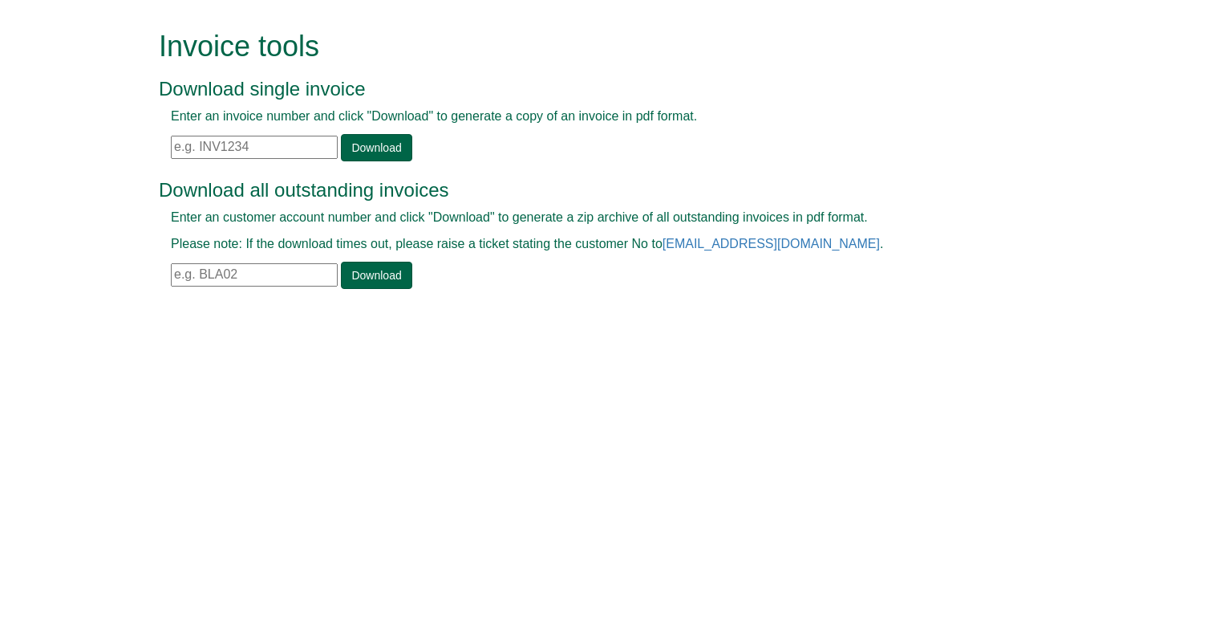 This screenshot has height=635, width=1232. I want to click on p: Enter an customer account number and click "Download" to generate a zip archive of all outstandin..., so click(598, 217).